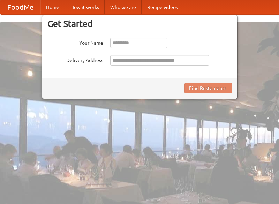 The height and width of the screenshot is (204, 279). I want to click on label: Delivery Address, so click(75, 59).